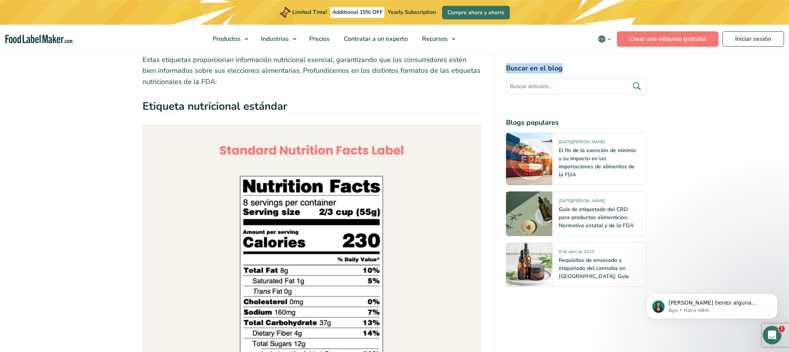 The image size is (789, 352). What do you see at coordinates (274, 39) in the screenshot?
I see `span: Industrias` at bounding box center [274, 39].